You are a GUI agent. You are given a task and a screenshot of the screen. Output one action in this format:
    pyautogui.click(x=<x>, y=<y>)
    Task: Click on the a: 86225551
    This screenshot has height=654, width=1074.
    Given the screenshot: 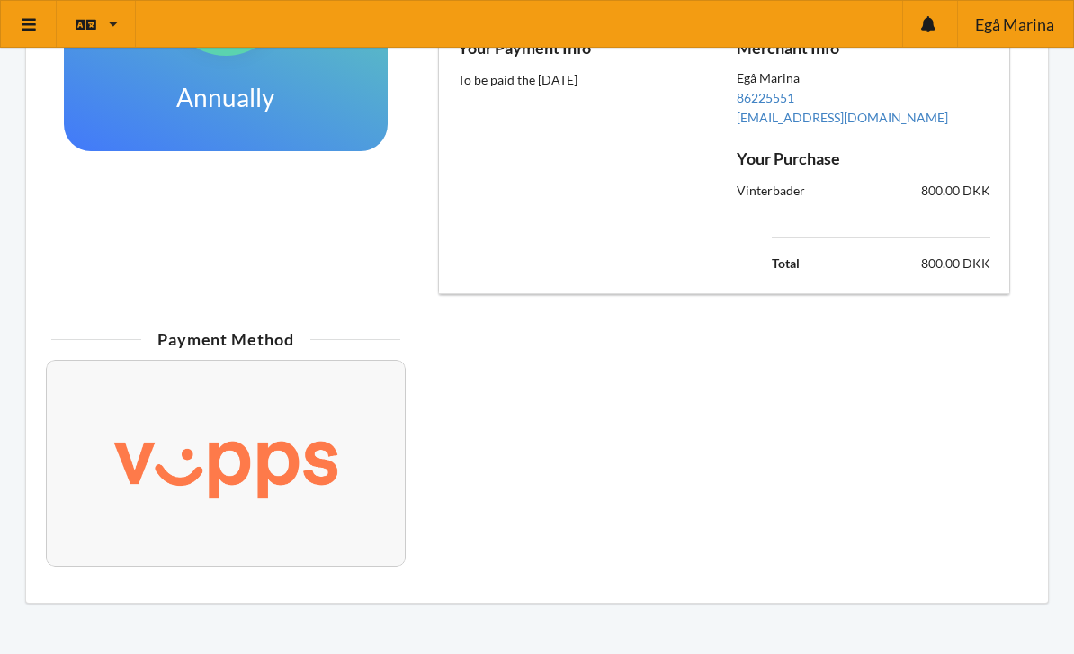 What is the action you would take?
    pyautogui.click(x=766, y=97)
    